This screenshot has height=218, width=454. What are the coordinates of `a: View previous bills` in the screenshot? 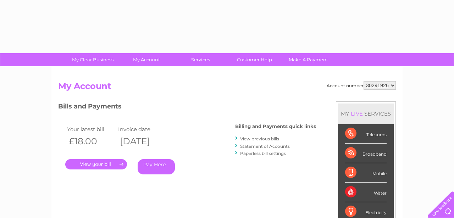 It's located at (260, 139).